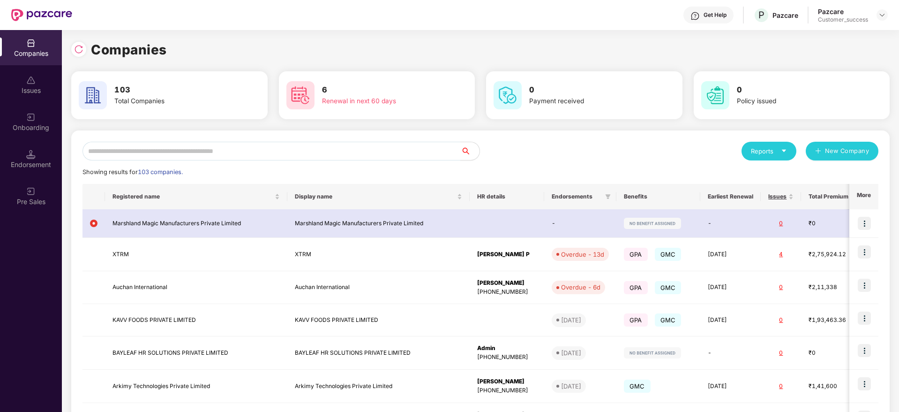 The height and width of the screenshot is (412, 899). What do you see at coordinates (843, 20) in the screenshot?
I see `div: Customer_success` at bounding box center [843, 20].